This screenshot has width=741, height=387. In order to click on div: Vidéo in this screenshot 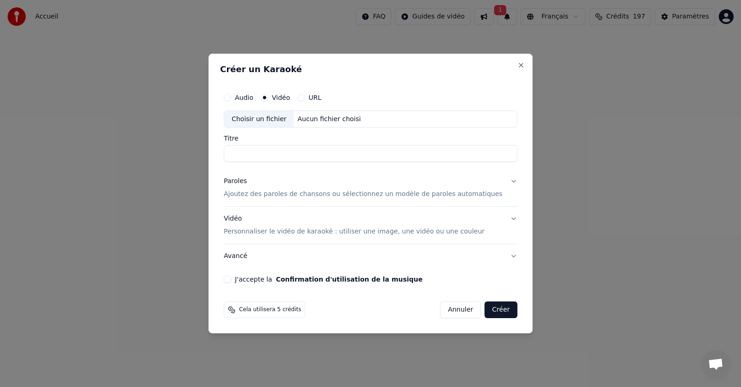, I will do `click(354, 226)`.